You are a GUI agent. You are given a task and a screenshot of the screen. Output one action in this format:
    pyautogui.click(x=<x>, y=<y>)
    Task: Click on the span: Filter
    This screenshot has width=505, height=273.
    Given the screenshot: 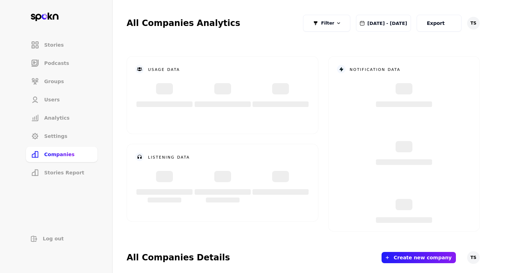 What is the action you would take?
    pyautogui.click(x=327, y=23)
    